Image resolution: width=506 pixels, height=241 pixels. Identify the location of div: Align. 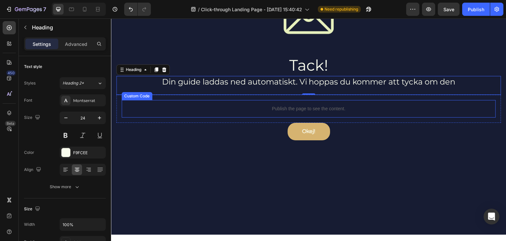
(33, 169).